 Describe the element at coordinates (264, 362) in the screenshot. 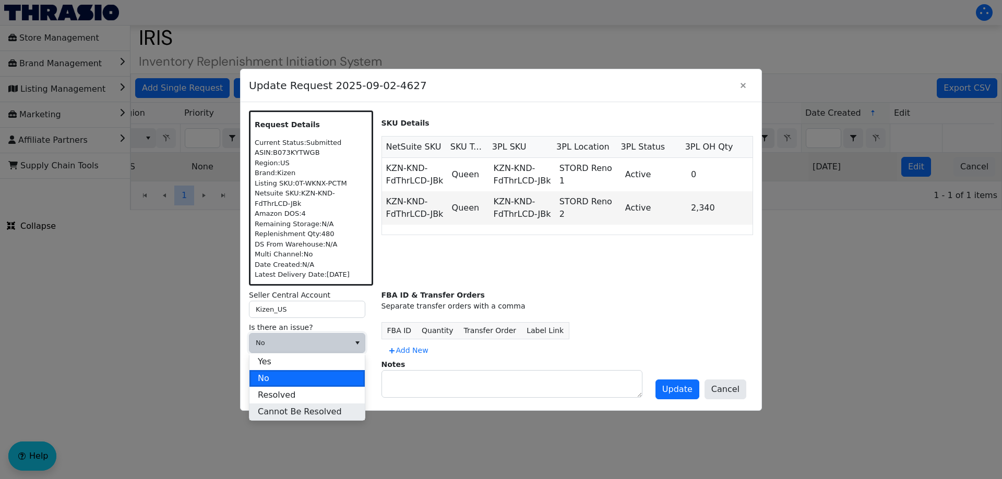

I see `span: Yes` at that location.